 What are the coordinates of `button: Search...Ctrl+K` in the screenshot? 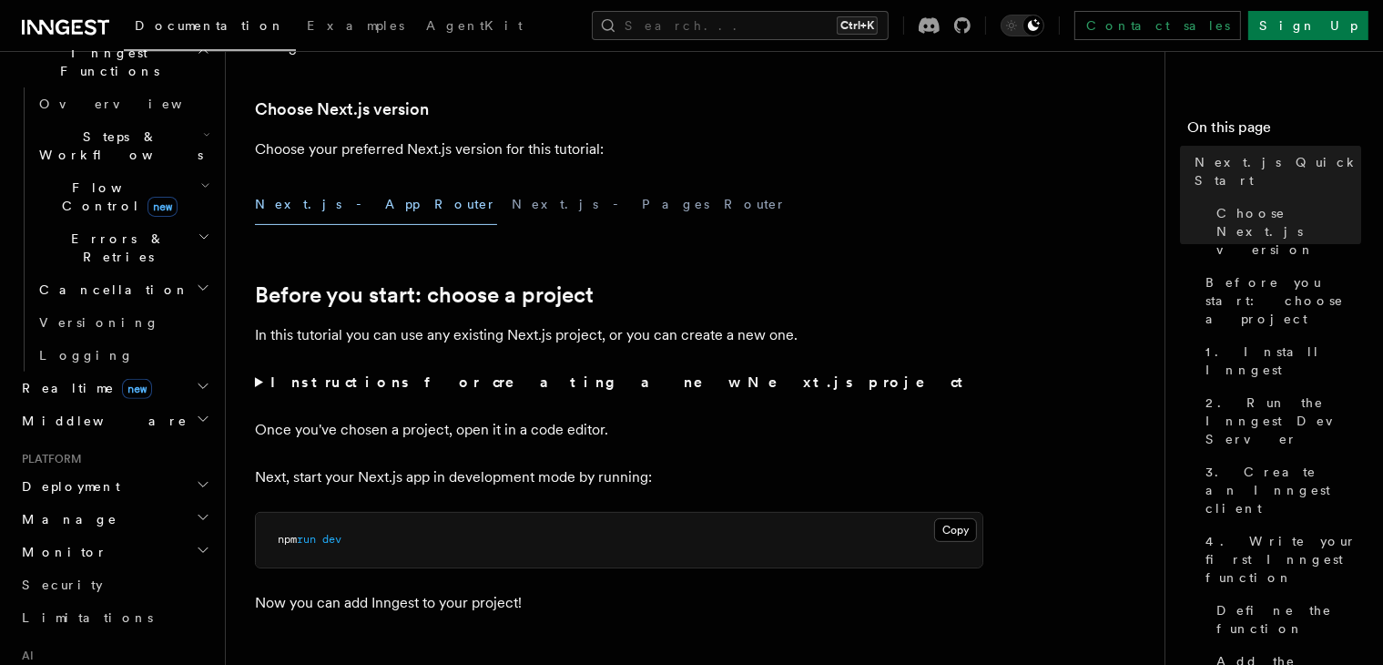 It's located at (740, 25).